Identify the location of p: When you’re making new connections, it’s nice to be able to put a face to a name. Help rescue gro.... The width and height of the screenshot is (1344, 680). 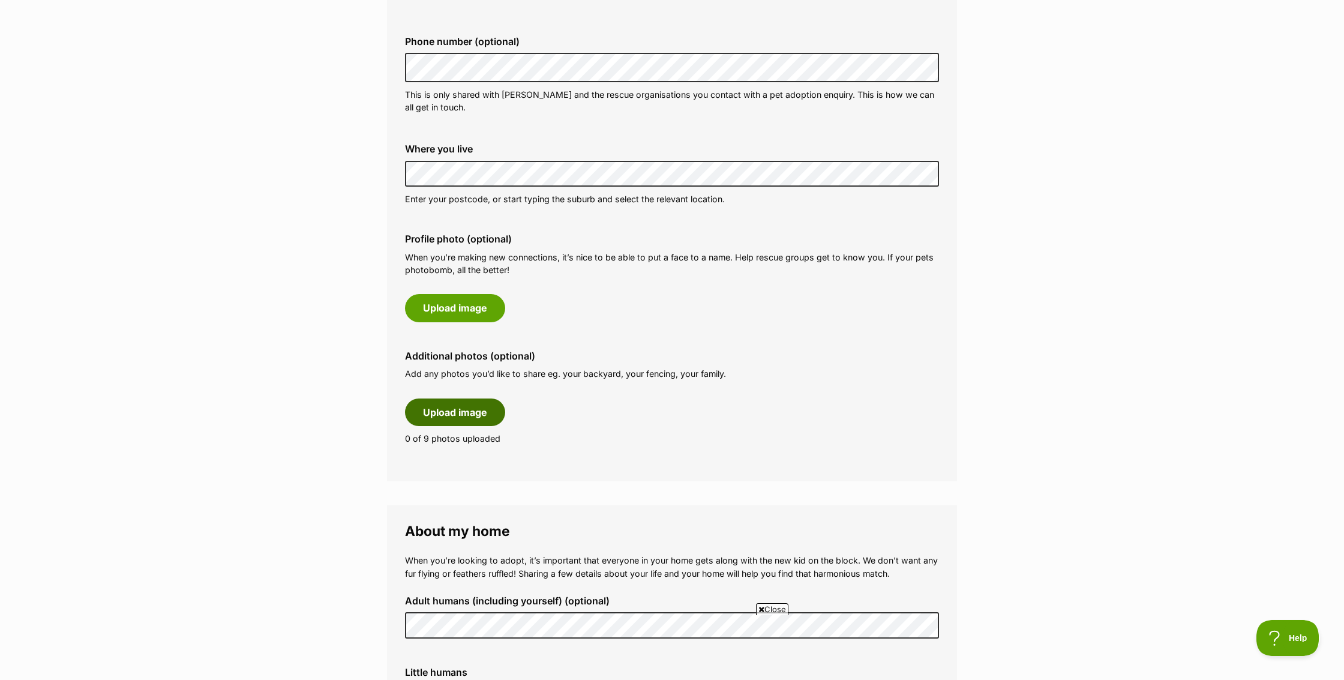
(672, 263).